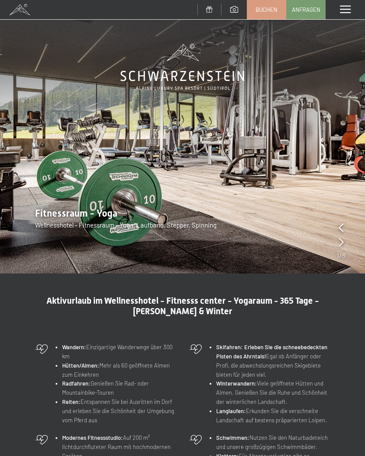  I want to click on li: Genießen Sie Rad- oder Mountainbike-Touren, so click(119, 388).